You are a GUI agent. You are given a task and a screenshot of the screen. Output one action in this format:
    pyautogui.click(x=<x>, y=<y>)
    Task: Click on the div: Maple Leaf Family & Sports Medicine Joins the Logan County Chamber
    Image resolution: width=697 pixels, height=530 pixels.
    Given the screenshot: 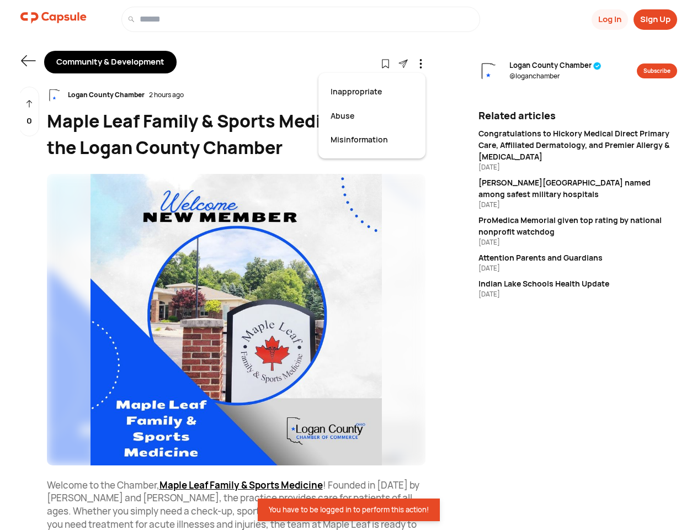 What is the action you would take?
    pyautogui.click(x=236, y=134)
    